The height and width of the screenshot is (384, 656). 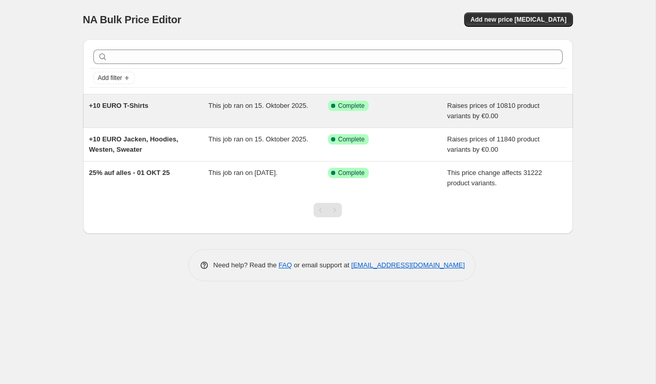 I want to click on span: Raises prices of 11840 product variants by €0.00, so click(x=493, y=144).